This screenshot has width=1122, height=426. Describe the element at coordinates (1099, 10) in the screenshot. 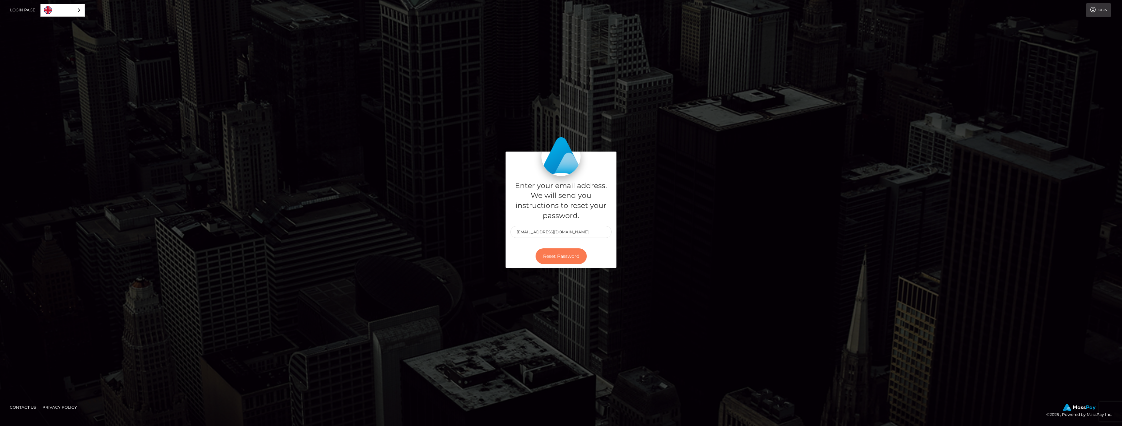

I see `a: Login` at that location.